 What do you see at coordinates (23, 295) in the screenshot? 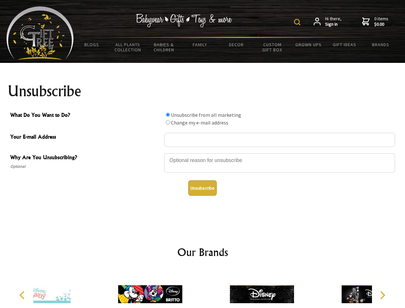
I see `button: Previous` at bounding box center [23, 295].